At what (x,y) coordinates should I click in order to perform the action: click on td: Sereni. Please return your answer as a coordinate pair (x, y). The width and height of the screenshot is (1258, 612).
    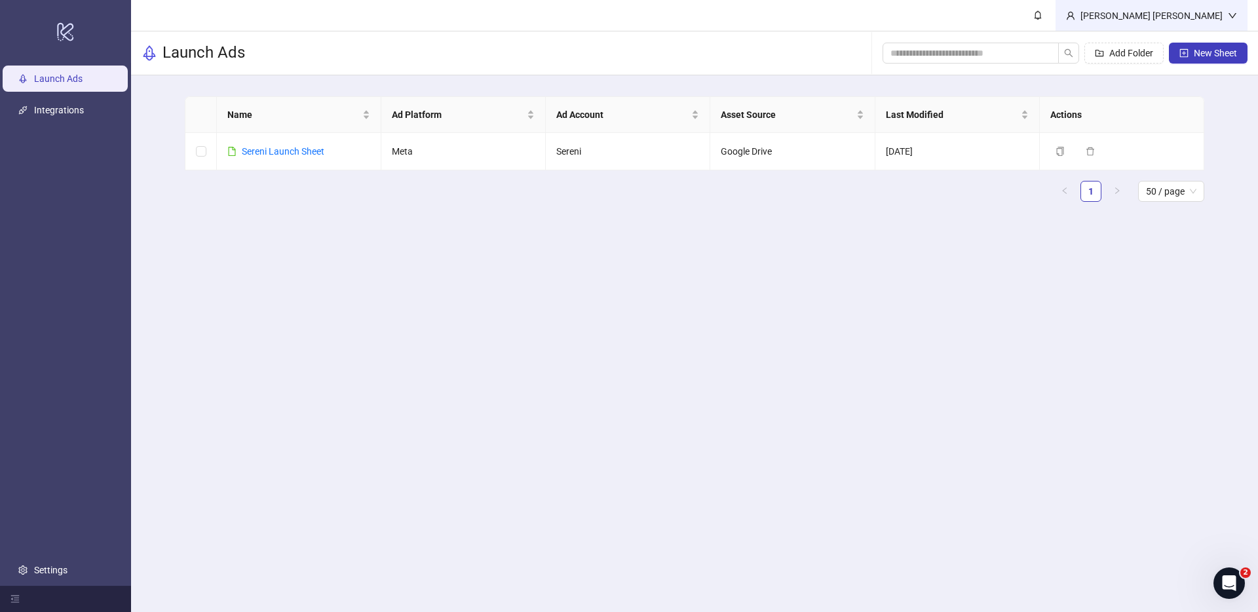
    Looking at the image, I should click on (628, 151).